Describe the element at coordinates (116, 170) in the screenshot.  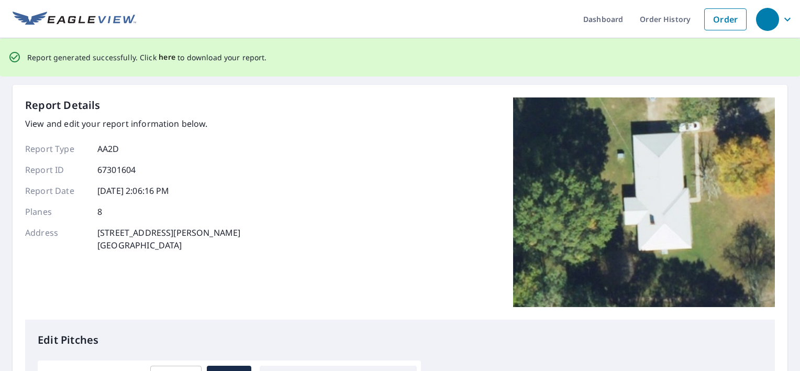
I see `p: 67301604` at that location.